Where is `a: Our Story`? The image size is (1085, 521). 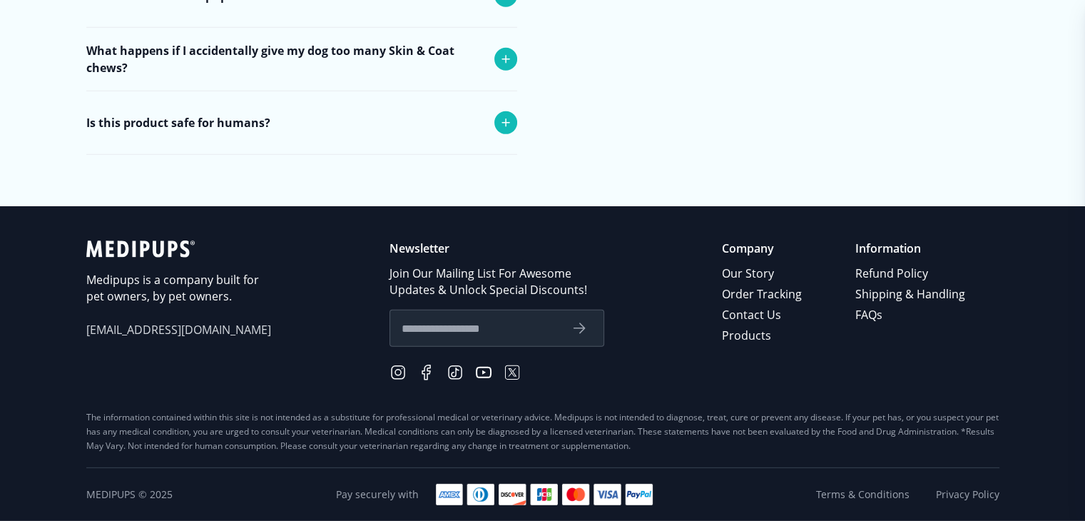 a: Our Story is located at coordinates (763, 273).